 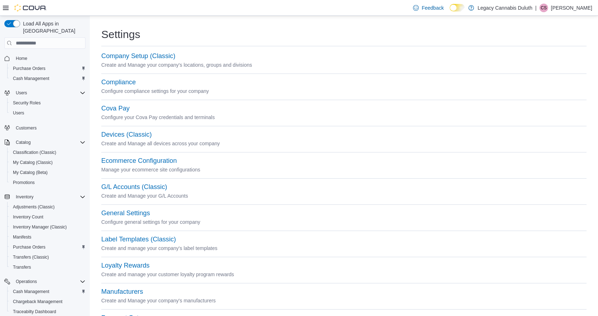 What do you see at coordinates (24, 183) in the screenshot?
I see `a: Promotions` at bounding box center [24, 183].